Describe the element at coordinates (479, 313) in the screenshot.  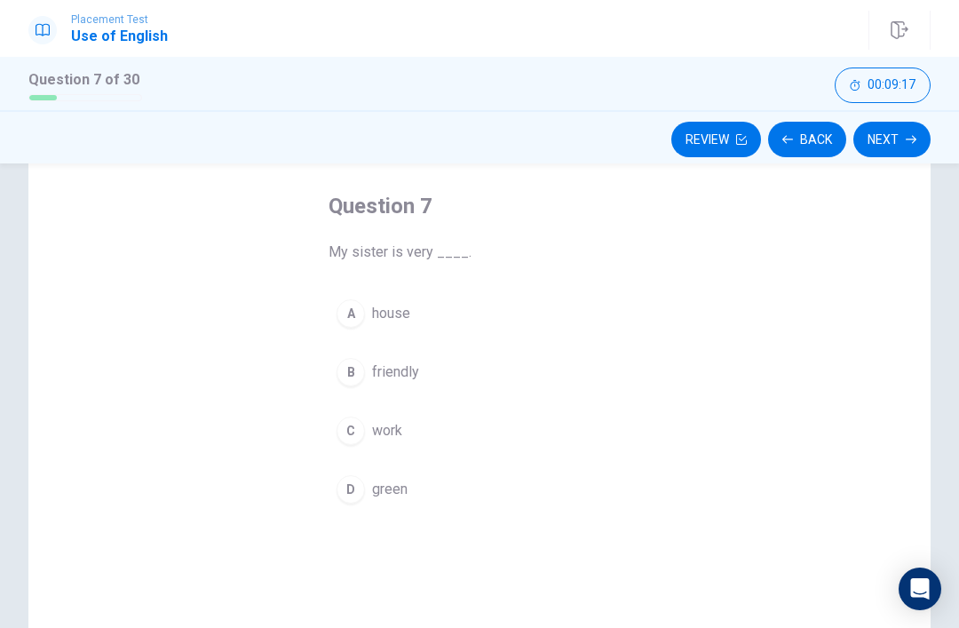
I see `button: Ahouse` at that location.